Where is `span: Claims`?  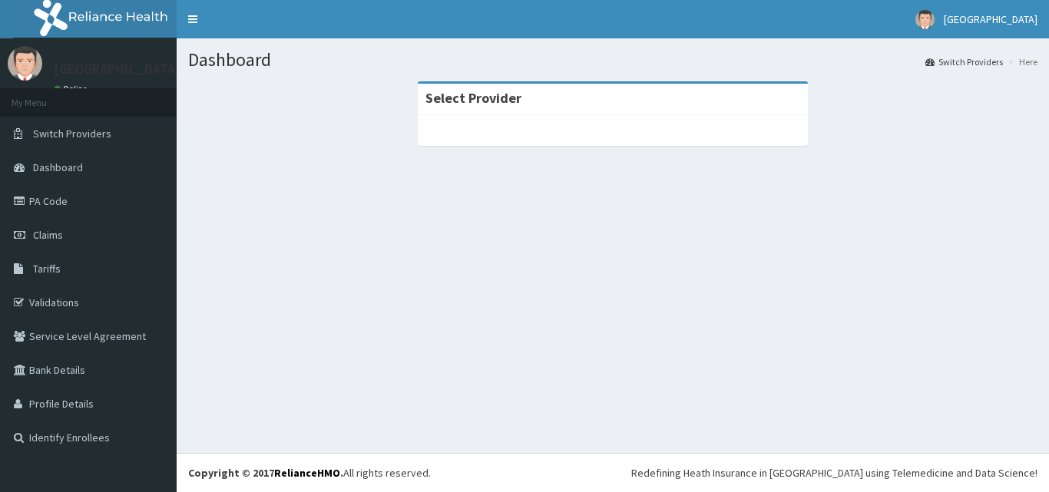
span: Claims is located at coordinates (48, 235).